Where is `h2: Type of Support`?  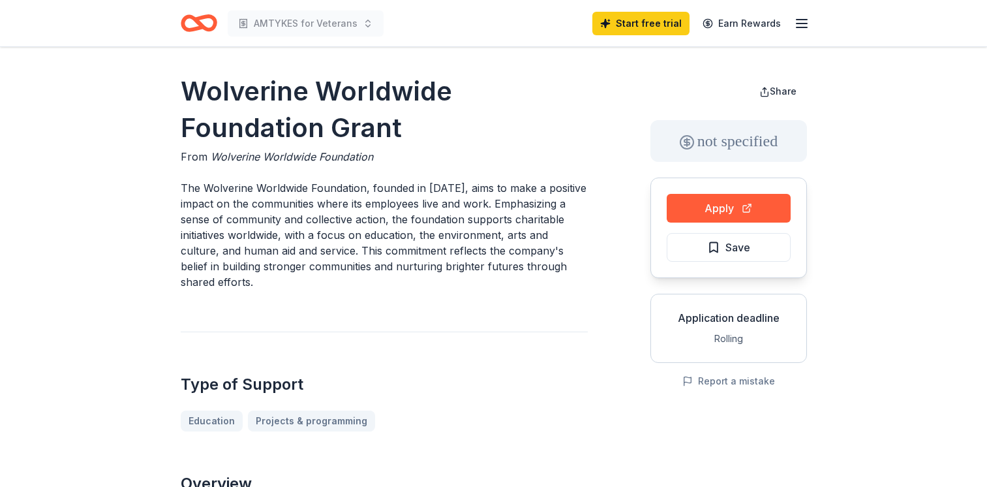
h2: Type of Support is located at coordinates (384, 384).